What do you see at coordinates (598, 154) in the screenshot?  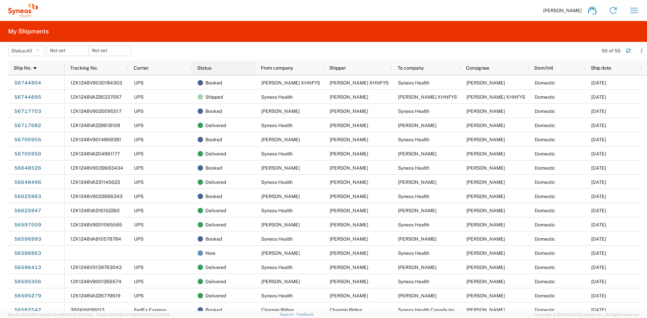 I see `span: 09/03/2025` at bounding box center [598, 154].